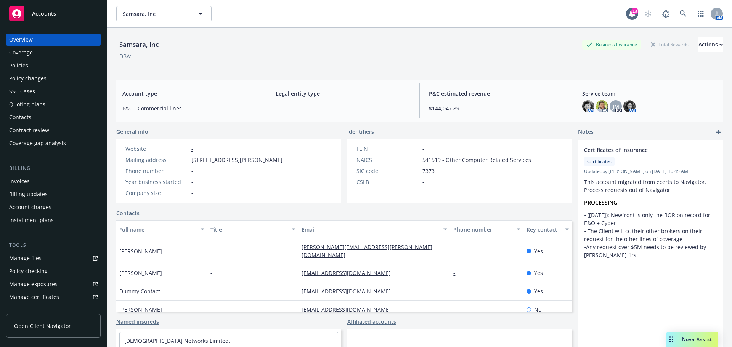 Image resolution: width=732 pixels, height=347 pixels. What do you see at coordinates (388, 182) in the screenshot?
I see `div: CSLB` at bounding box center [388, 182].